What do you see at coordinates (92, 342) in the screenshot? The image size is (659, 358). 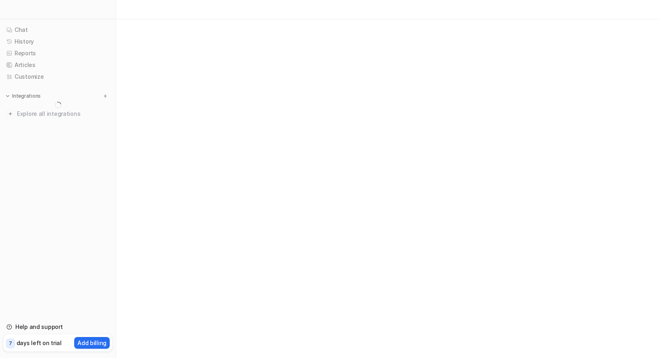 I see `button: Add billing` at bounding box center [92, 342].